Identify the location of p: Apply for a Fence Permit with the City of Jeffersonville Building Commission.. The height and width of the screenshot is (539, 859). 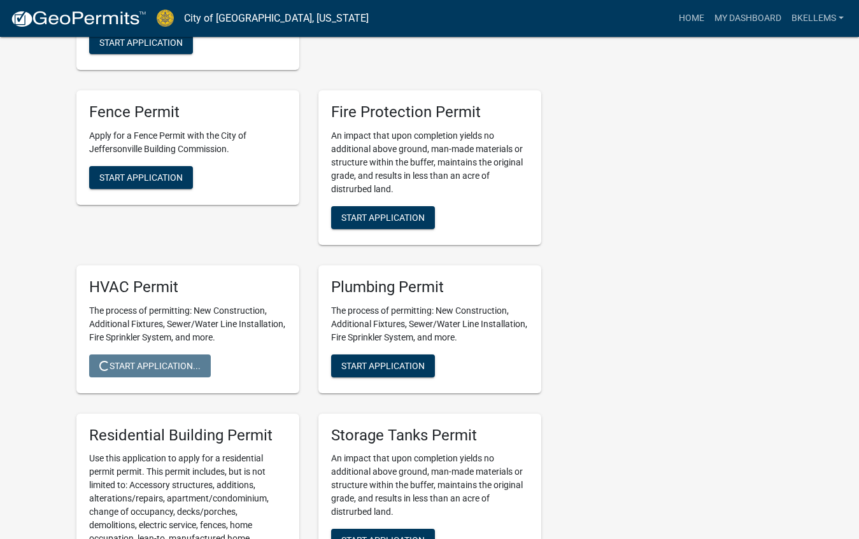
(188, 143).